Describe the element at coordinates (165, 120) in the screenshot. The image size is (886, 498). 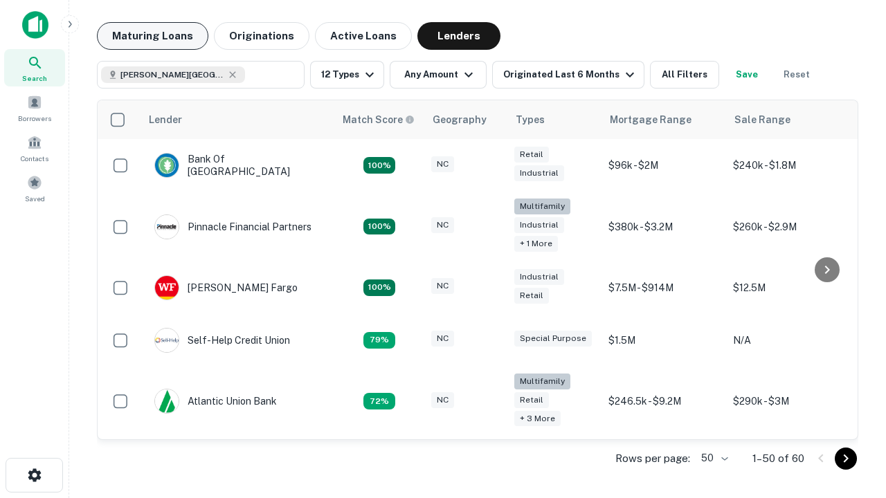
I see `div: Lender` at that location.